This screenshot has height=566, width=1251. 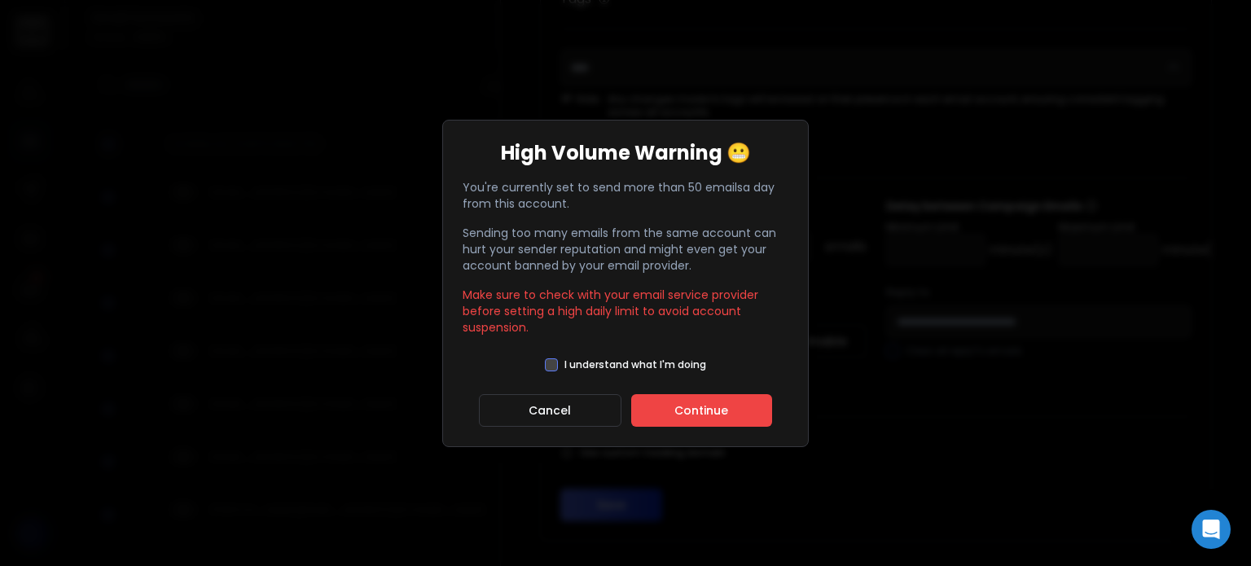 I want to click on h1: High Volume Warning 😬, so click(x=626, y=153).